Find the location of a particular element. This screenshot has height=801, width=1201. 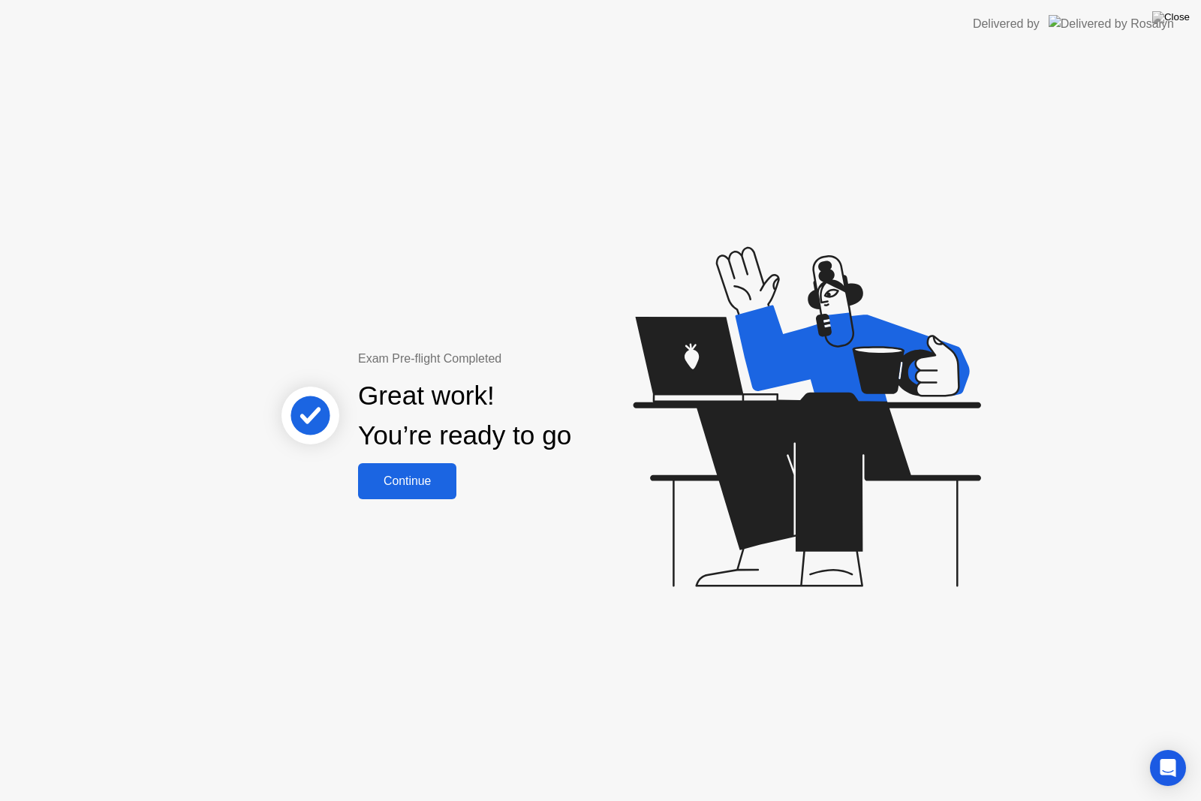

button: Continue is located at coordinates (407, 481).